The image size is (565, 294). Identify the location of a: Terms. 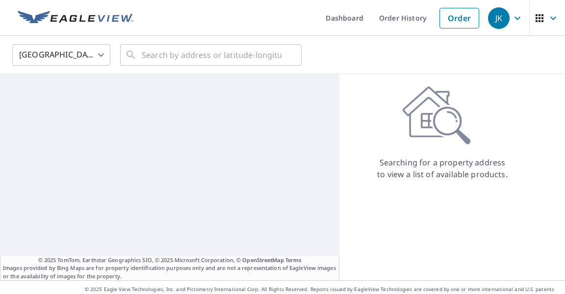
(293, 259).